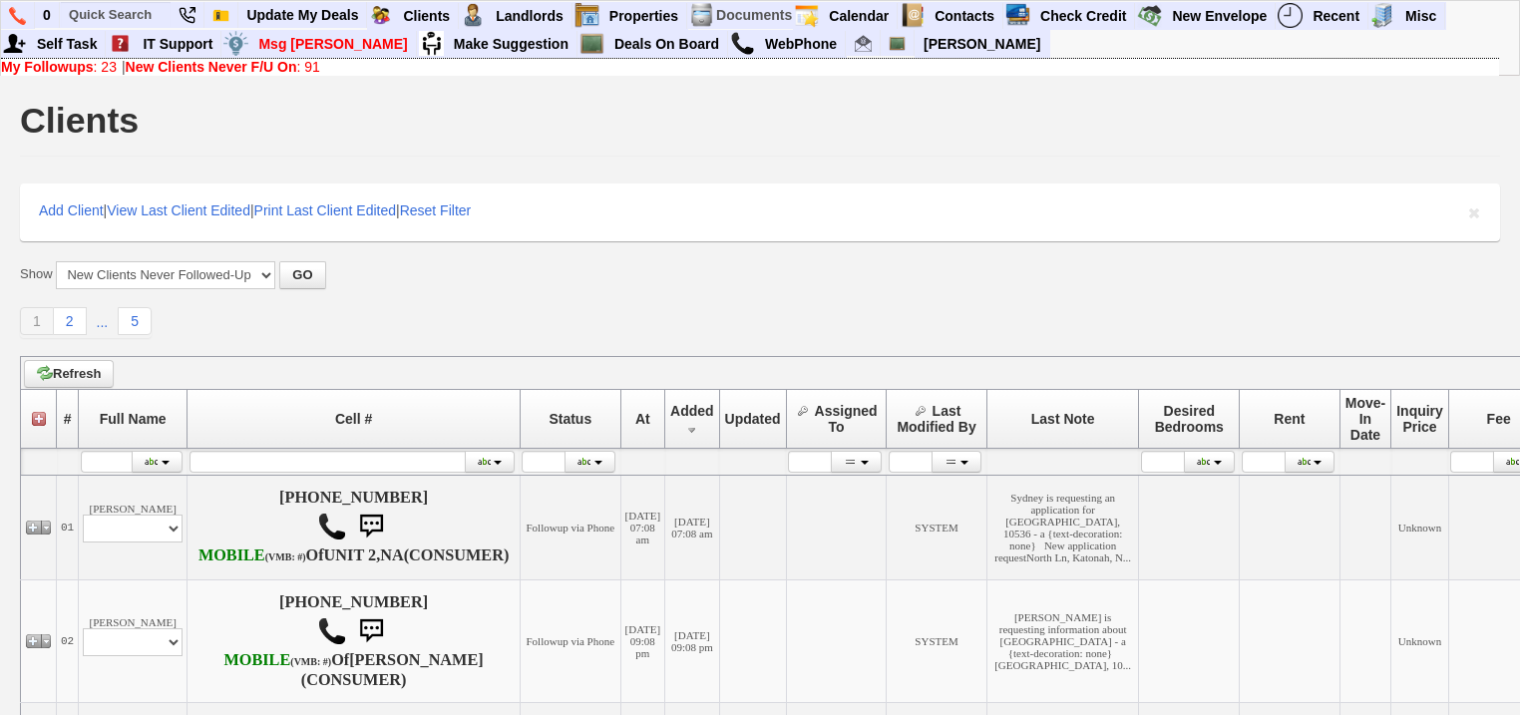 This screenshot has height=715, width=1520. I want to click on img: myadd.png, so click(14, 43).